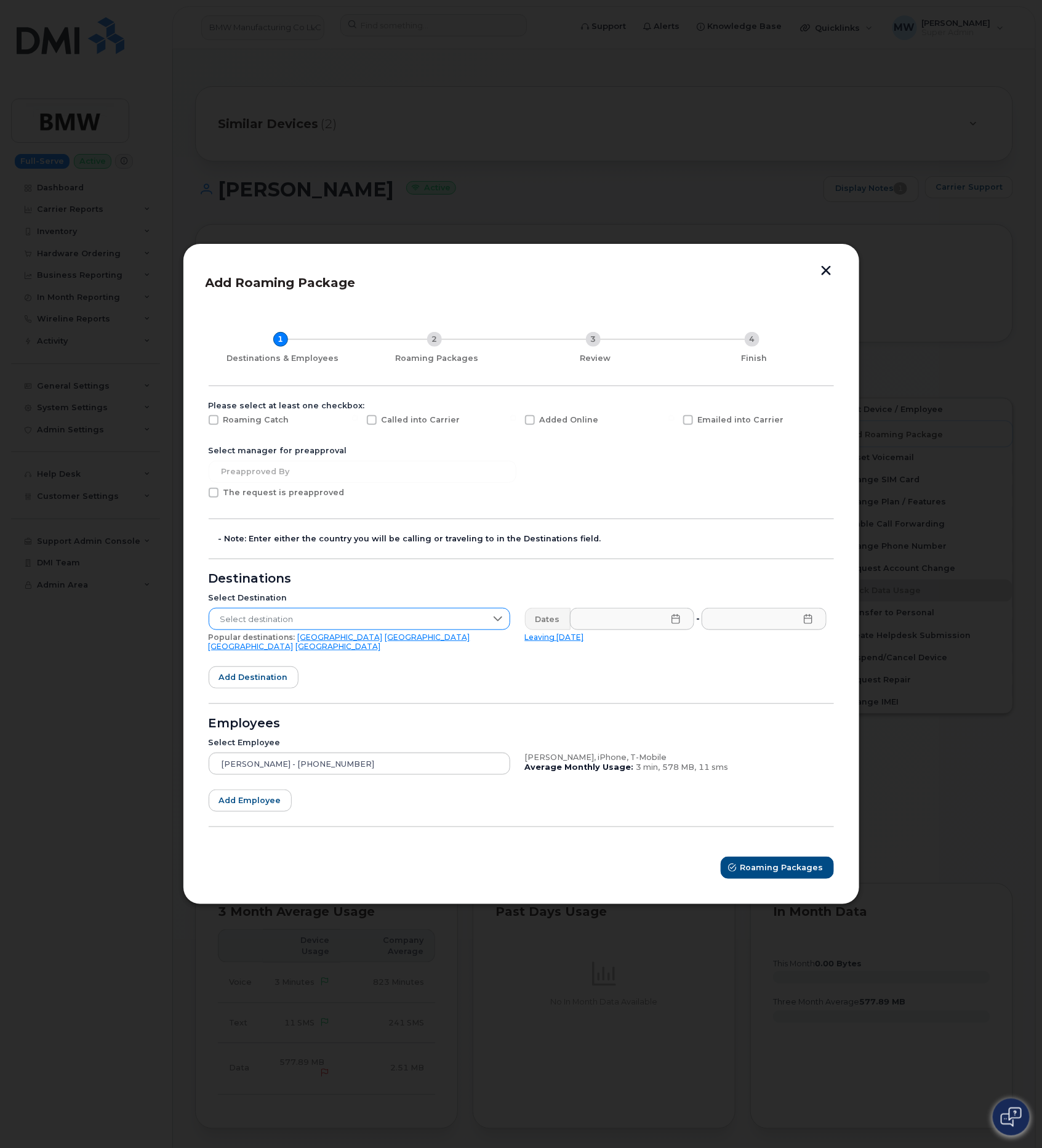 Image resolution: width=1042 pixels, height=1148 pixels. I want to click on span: Called into Carrier, so click(421, 419).